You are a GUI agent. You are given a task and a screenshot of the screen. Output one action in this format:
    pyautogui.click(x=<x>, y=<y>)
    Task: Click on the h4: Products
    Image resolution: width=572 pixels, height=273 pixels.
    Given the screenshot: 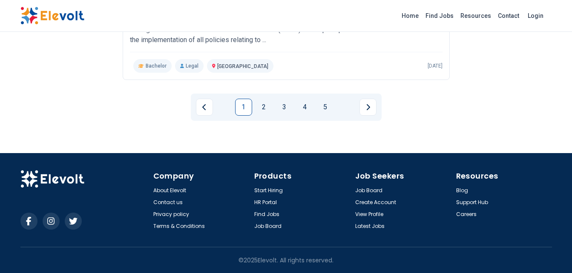 What is the action you would take?
    pyautogui.click(x=302, y=176)
    